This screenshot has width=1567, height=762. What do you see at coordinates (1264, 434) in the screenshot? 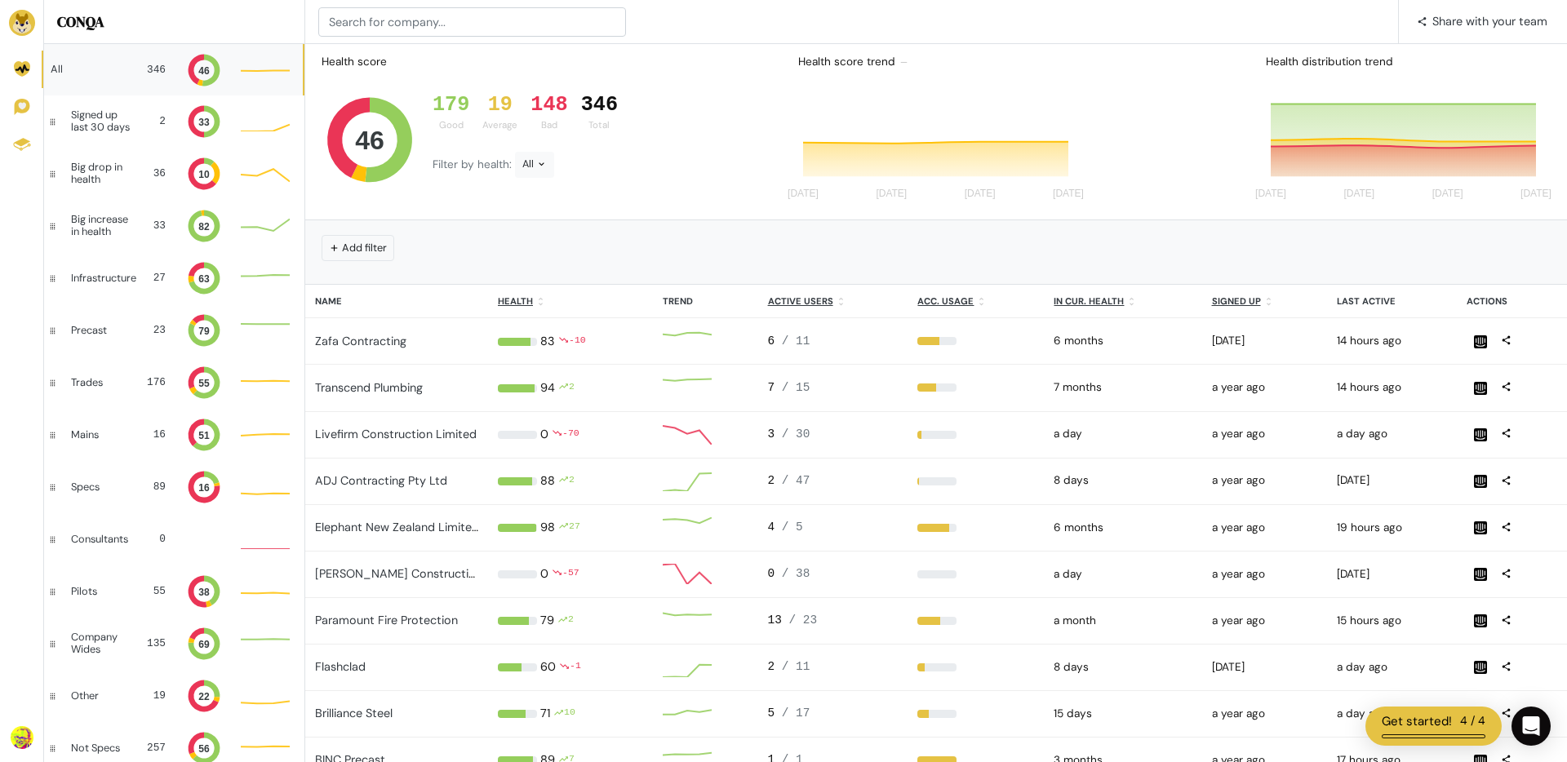
I see `div: 2024-05-15 01:28pm` at bounding box center [1264, 434].